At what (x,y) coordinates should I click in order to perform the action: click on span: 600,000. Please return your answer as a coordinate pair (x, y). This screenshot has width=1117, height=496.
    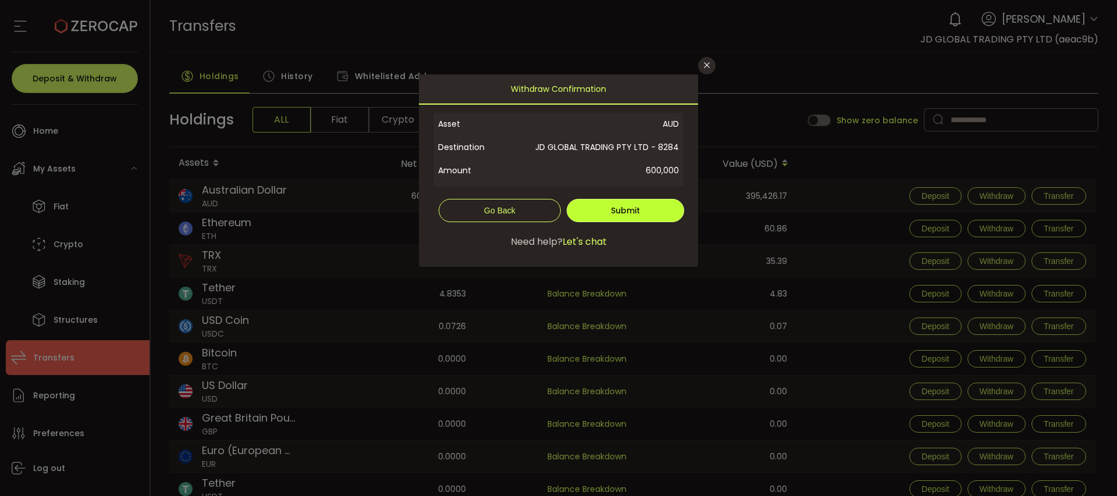
    Looking at the image, I should click on (595, 171).